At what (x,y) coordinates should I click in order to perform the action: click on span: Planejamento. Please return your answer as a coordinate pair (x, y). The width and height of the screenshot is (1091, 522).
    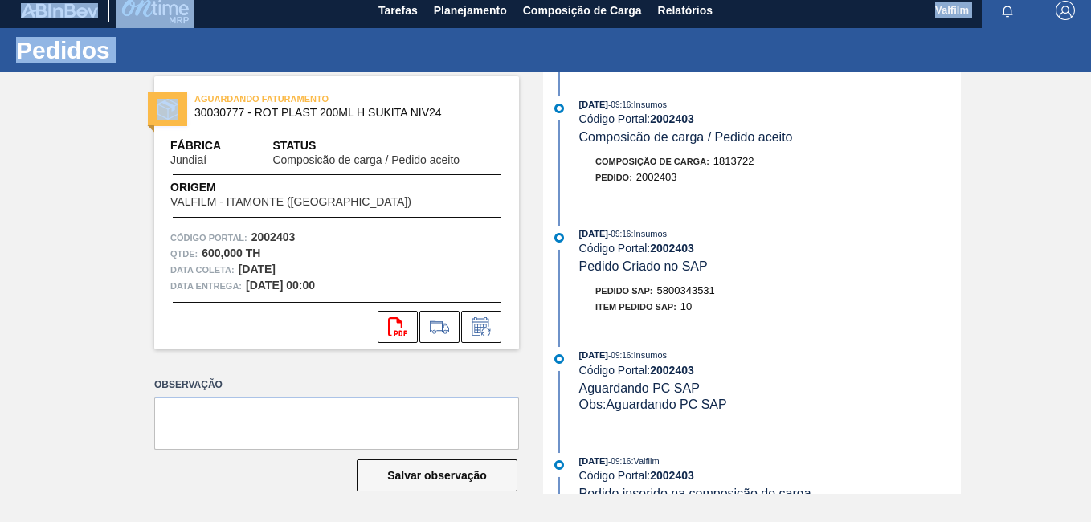
    Looking at the image, I should click on (470, 10).